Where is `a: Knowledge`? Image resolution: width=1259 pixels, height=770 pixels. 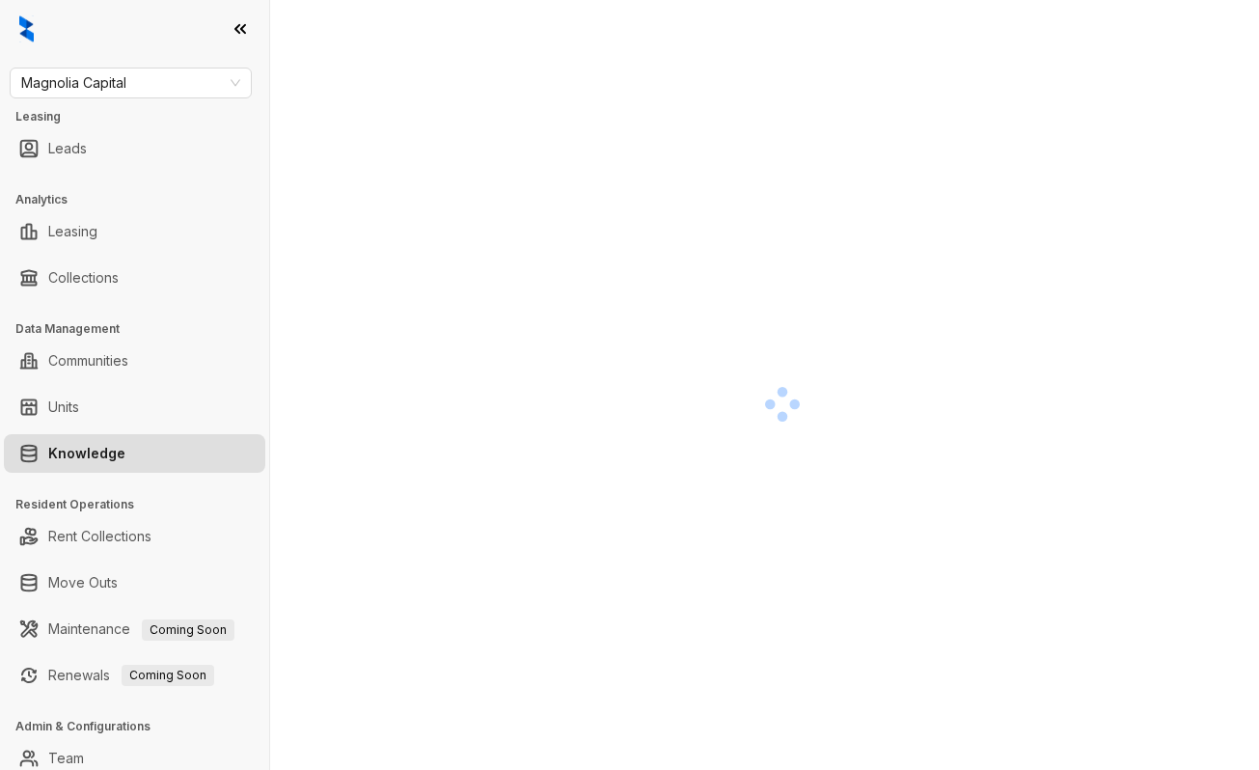
a: Knowledge is located at coordinates (87, 454).